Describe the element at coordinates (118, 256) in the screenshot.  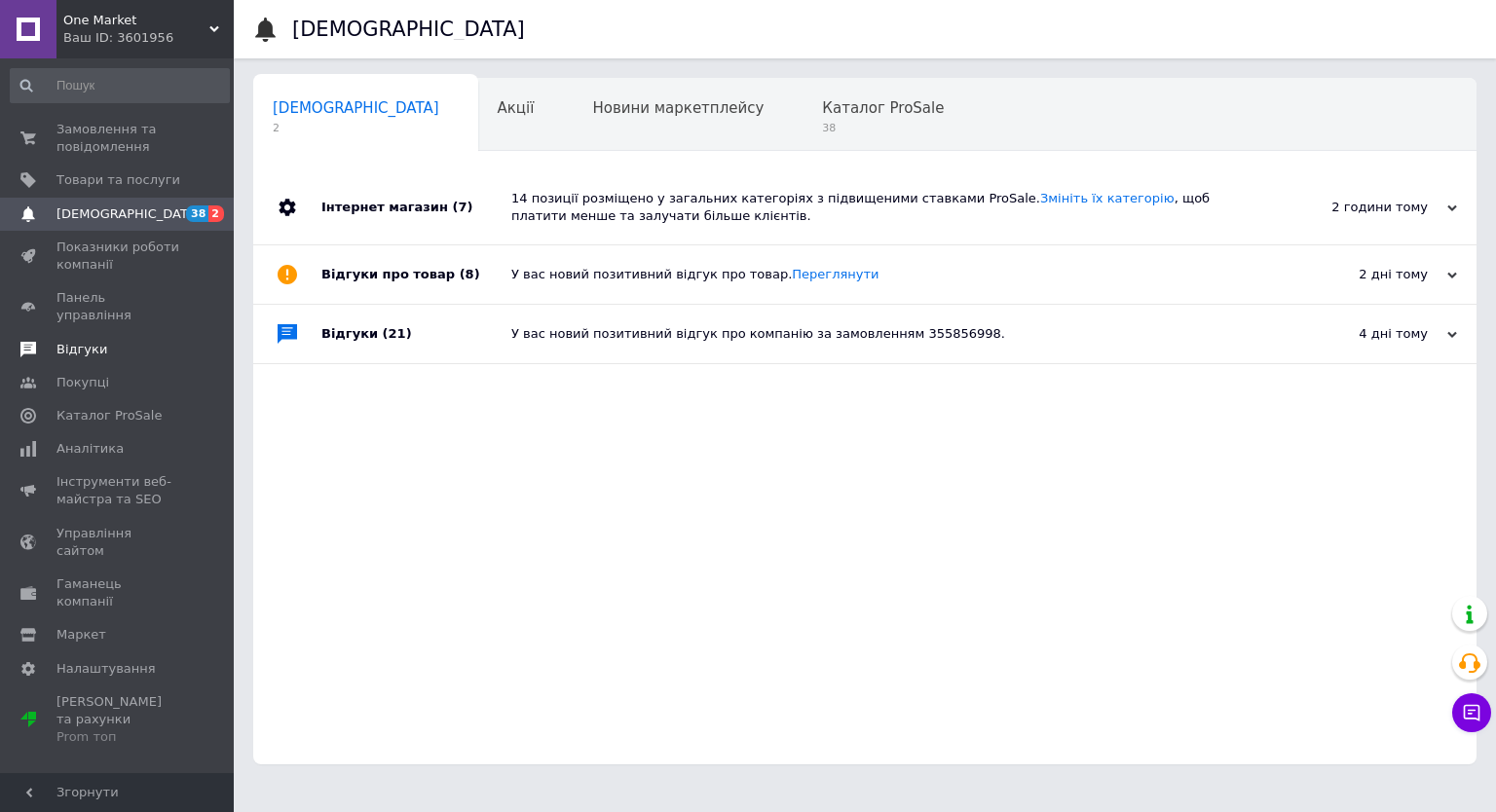
I see `span: Показники роботи компанії` at that location.